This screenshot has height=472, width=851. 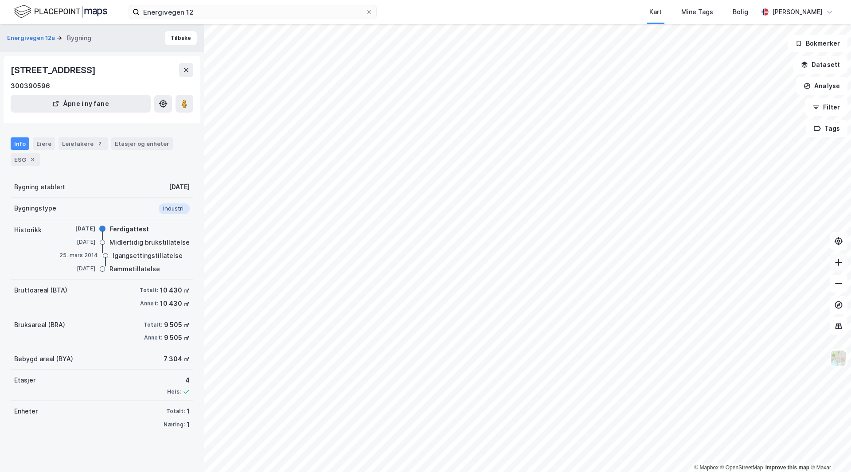 What do you see at coordinates (25, 380) in the screenshot?
I see `div: Etasjer` at bounding box center [25, 380].